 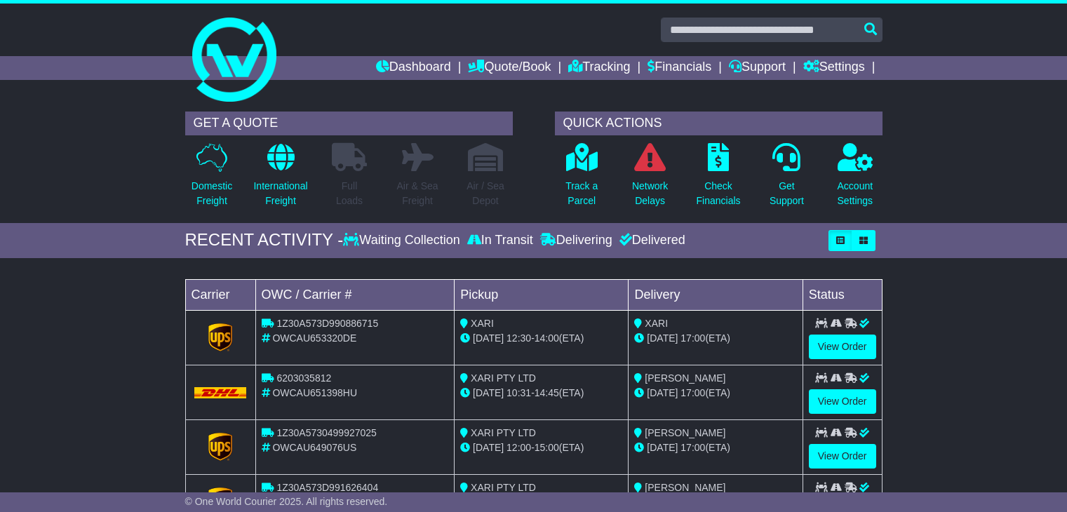 What do you see at coordinates (650, 194) in the screenshot?
I see `p: Network Delays` at bounding box center [650, 194].